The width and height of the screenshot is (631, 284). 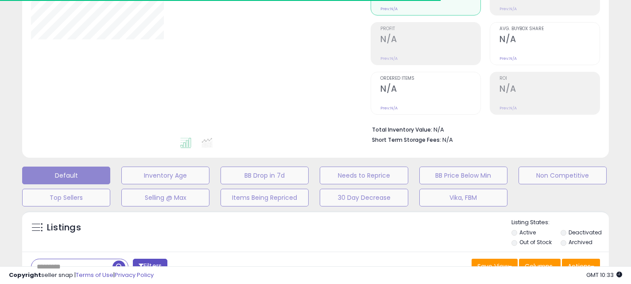 What do you see at coordinates (430, 78) in the screenshot?
I see `span: Ordered Items` at bounding box center [430, 78].